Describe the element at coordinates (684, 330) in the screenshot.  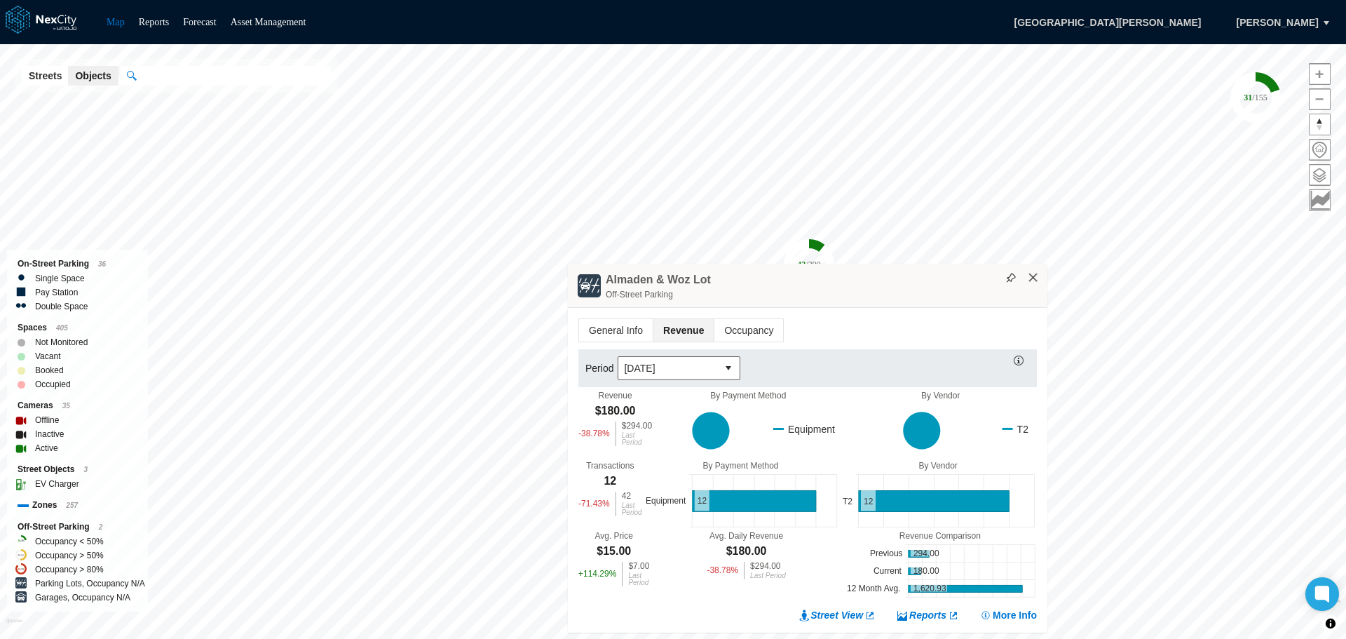
I see `span: Revenue` at that location.